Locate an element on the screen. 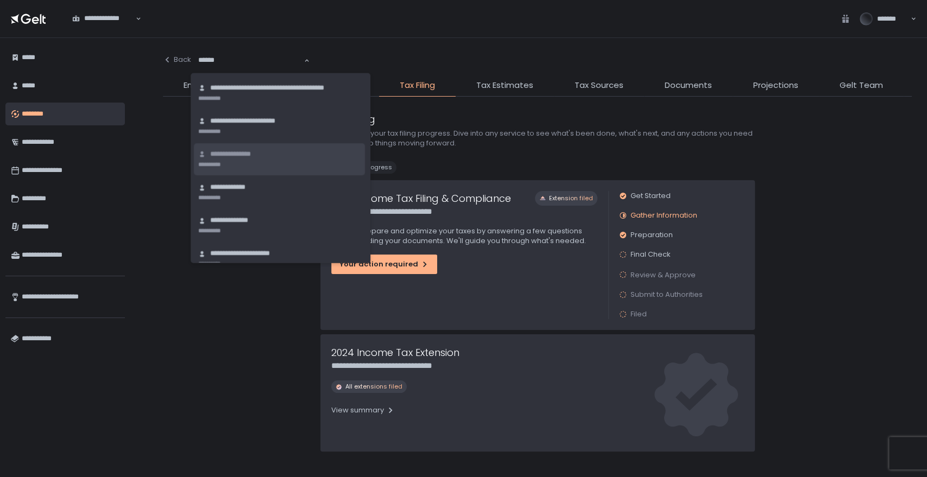 This screenshot has width=927, height=477. span: Get Started is located at coordinates (650, 196).